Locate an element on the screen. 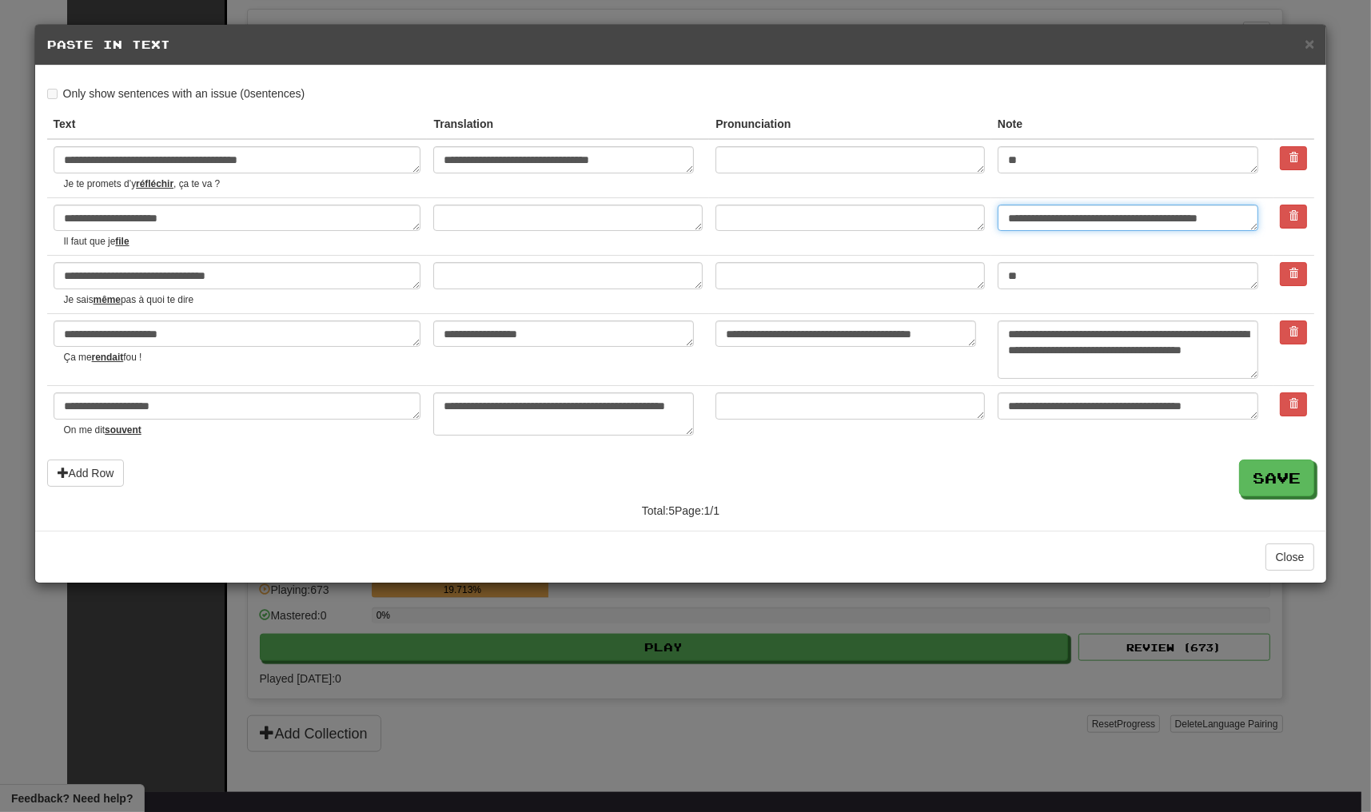 The image size is (1371, 812). small: Je te promets d’y , ça te va ? is located at coordinates (242, 184).